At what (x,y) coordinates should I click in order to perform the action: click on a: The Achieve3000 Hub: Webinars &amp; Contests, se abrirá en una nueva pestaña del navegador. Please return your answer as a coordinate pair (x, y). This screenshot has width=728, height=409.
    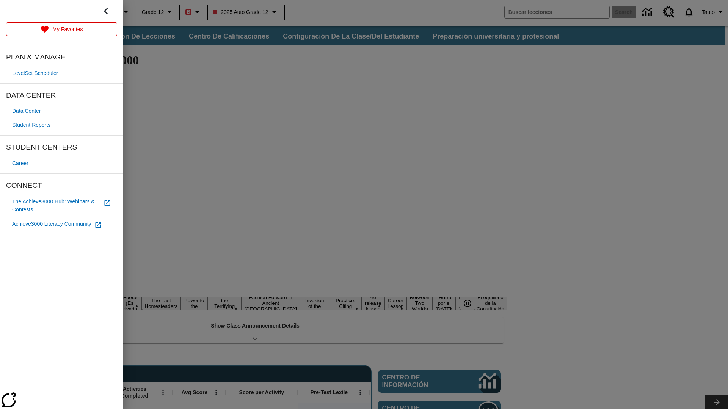
    Looking at the image, I should click on (61, 206).